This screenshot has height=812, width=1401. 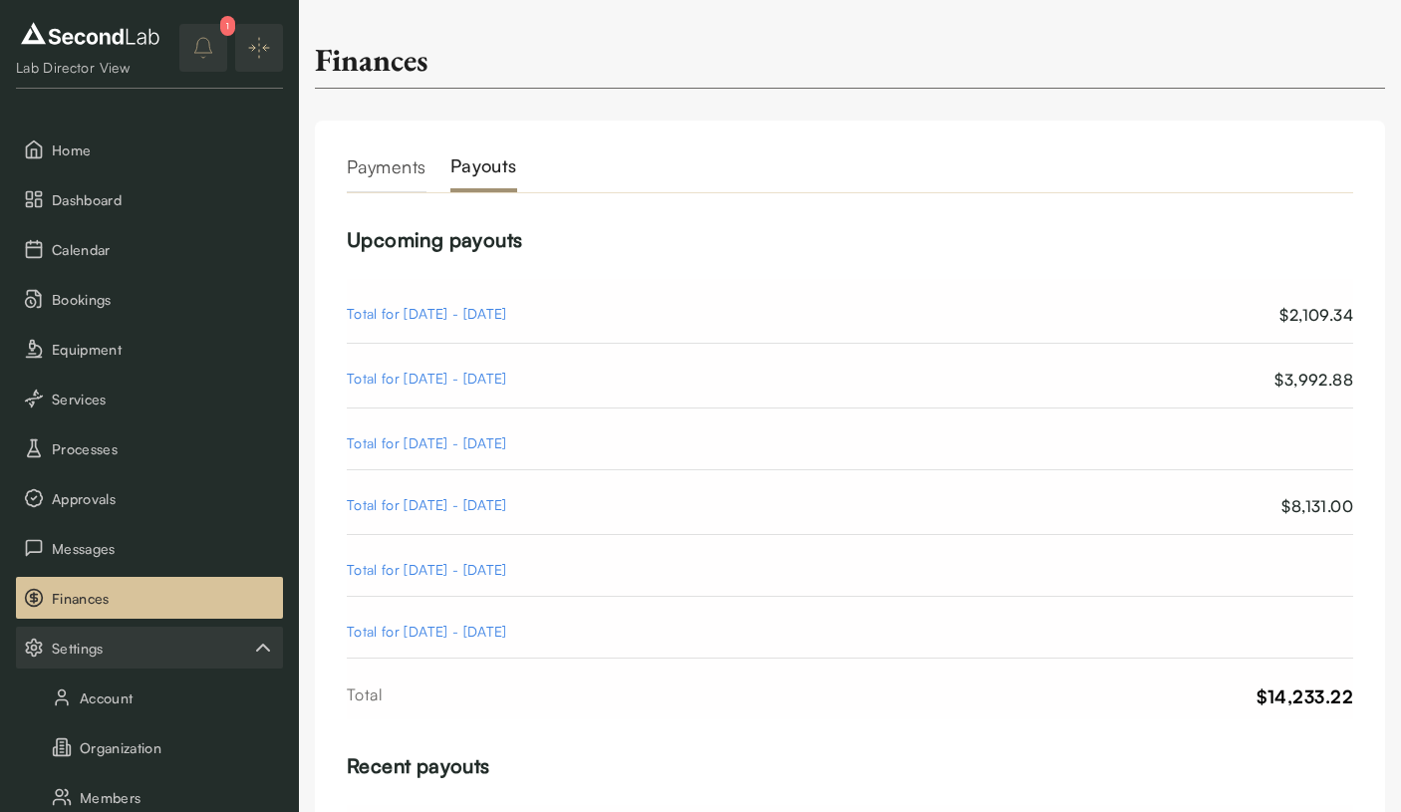 What do you see at coordinates (483, 172) in the screenshot?
I see `h2: Payouts` at bounding box center [483, 172].